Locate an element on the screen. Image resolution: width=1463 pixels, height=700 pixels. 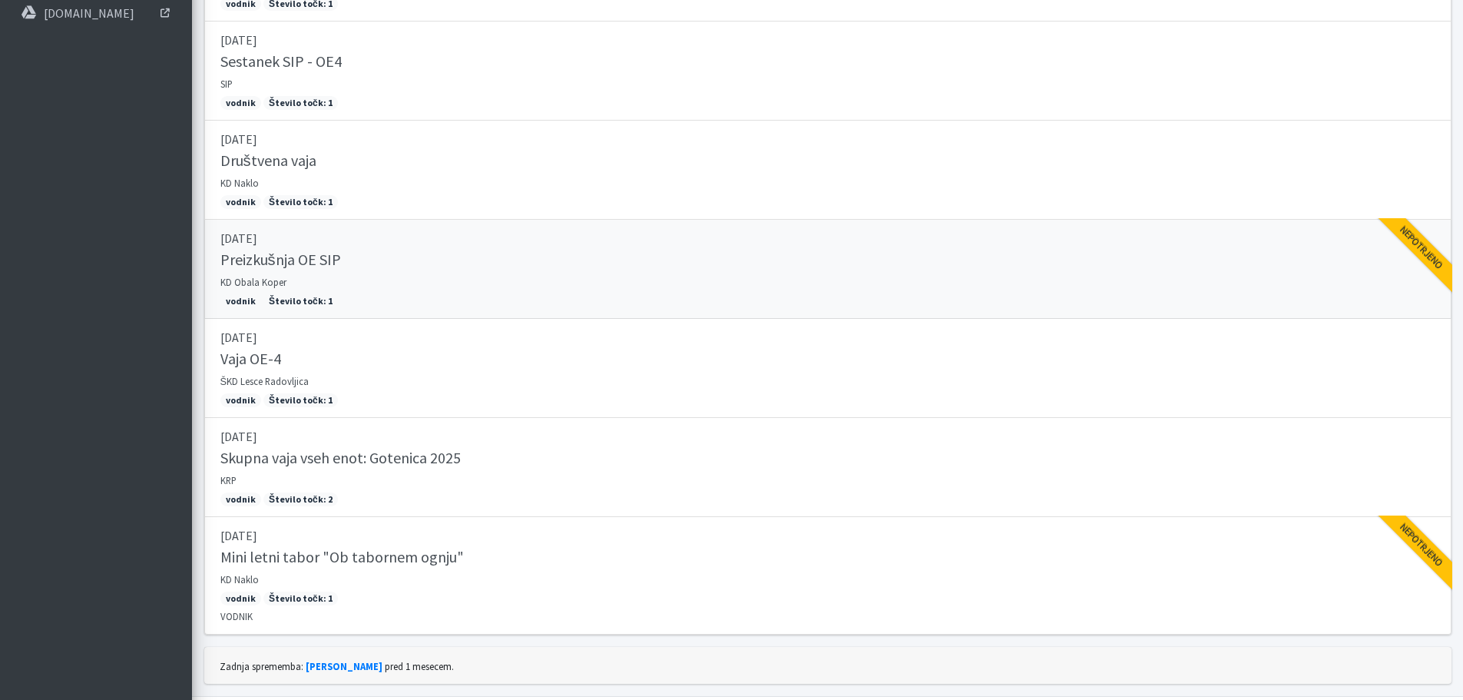
h5: Skupna vaja vseh enot: Gotenica 2025 is located at coordinates (340, 458).